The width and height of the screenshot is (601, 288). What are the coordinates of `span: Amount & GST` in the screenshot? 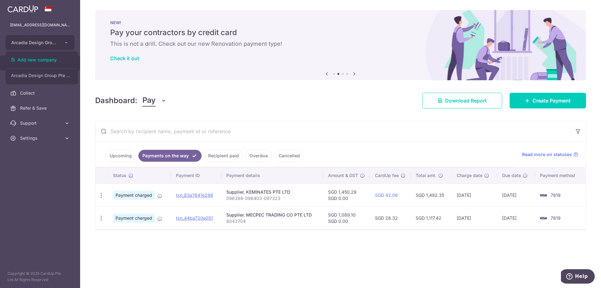 It's located at (343, 175).